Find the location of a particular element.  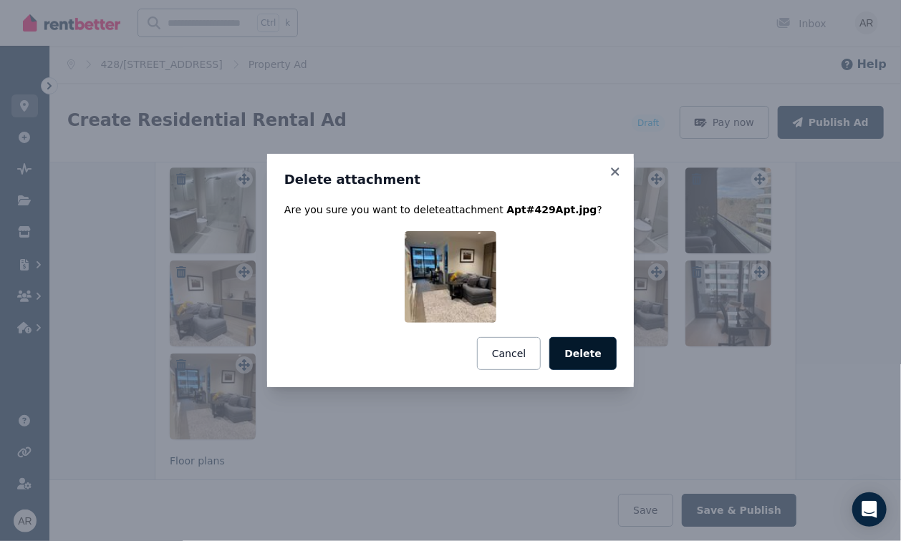

button: Delete is located at coordinates (583, 354).